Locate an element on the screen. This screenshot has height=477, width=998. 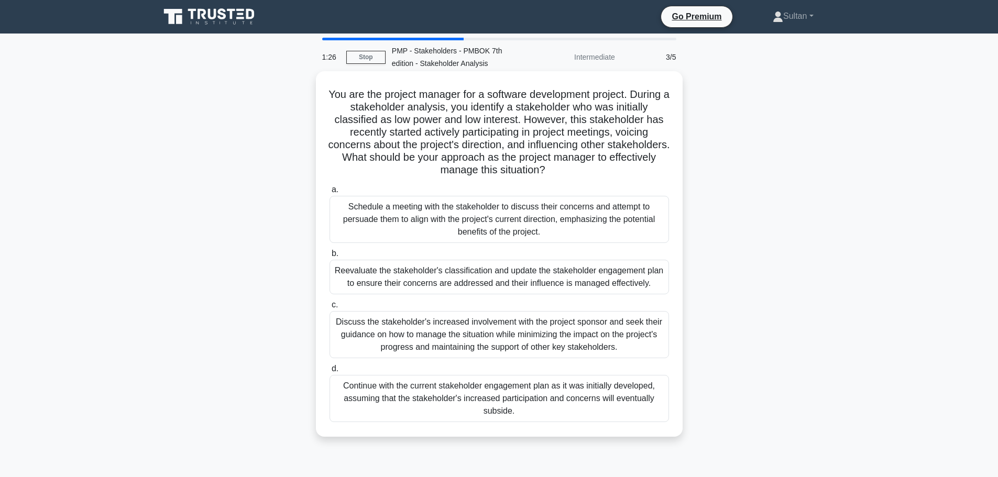
div: Discuss the stakeholder's increased involvement with the project sponsor and seek their guidance ... is located at coordinates (499, 335).